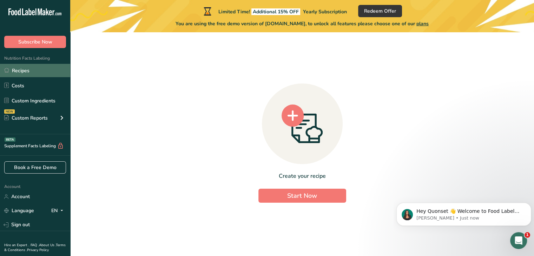 Image resolution: width=534 pixels, height=256 pixels. I want to click on a: Book a Free Demo, so click(35, 167).